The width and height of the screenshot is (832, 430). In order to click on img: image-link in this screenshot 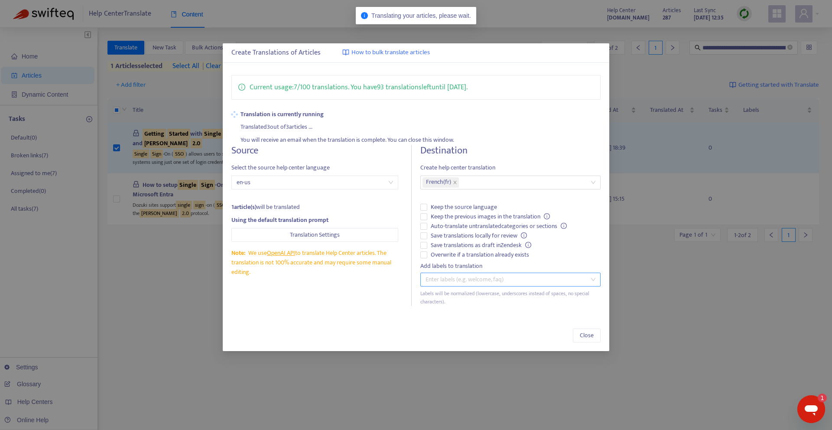, I will do `click(346, 52)`.